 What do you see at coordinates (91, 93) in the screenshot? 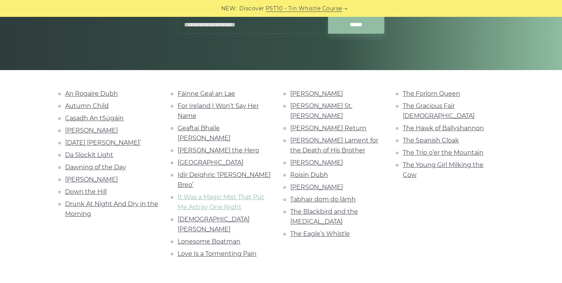
I see `a: An Rogaire Dubh` at bounding box center [91, 93].